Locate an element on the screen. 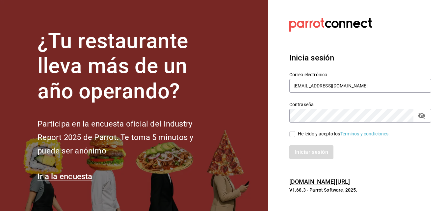  h2: Participa en la encuesta oficial del Industry Report 2025 de Parrot. Te toma 5 minutos y puede se... is located at coordinates (126, 138).